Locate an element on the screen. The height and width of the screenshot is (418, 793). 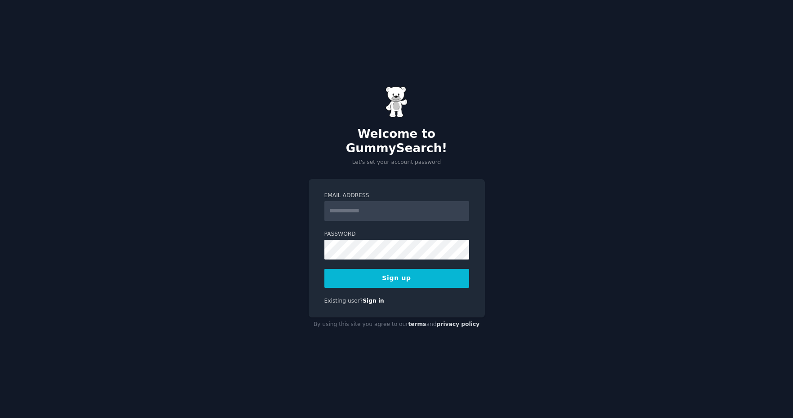
a: Sign in is located at coordinates (373, 301).